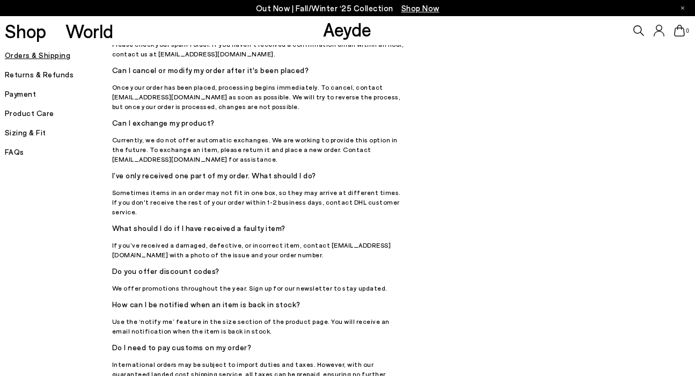 Image resolution: width=695 pixels, height=376 pixels. I want to click on span: Navigate to /collections/new-in, so click(420, 8).